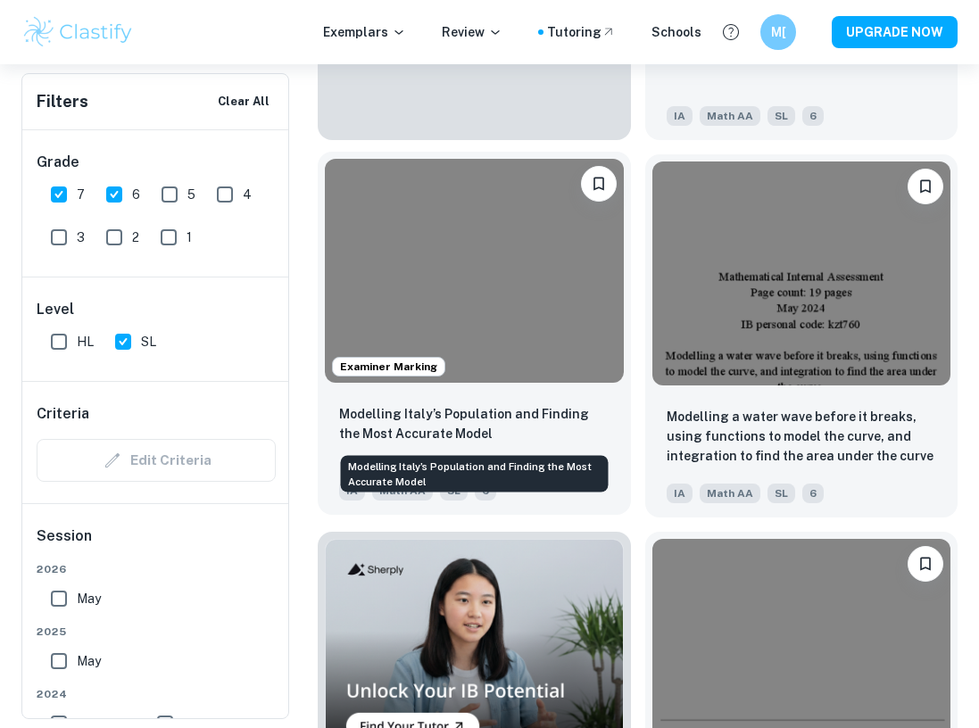 The image size is (979, 728). Describe the element at coordinates (731, 32) in the screenshot. I see `button: Help and Feedback` at that location.